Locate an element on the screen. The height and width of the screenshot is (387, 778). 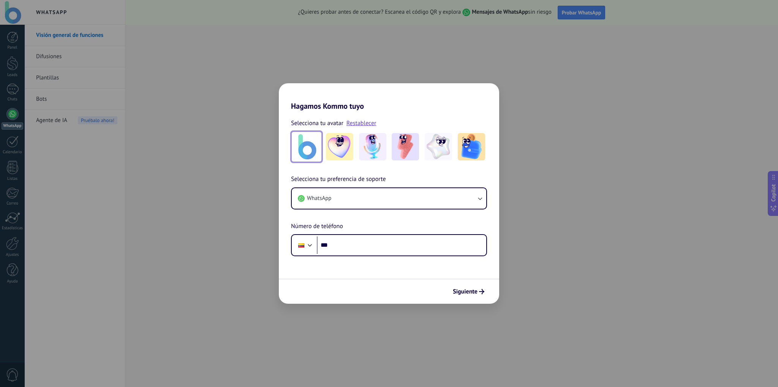
img: -5.jpeg is located at coordinates (471, 147).